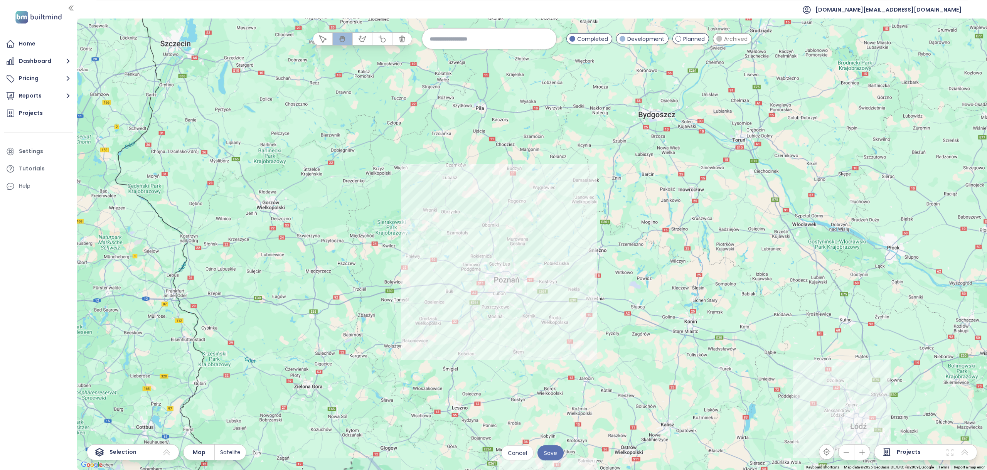  Describe the element at coordinates (38, 152) in the screenshot. I see `a: Settings` at that location.